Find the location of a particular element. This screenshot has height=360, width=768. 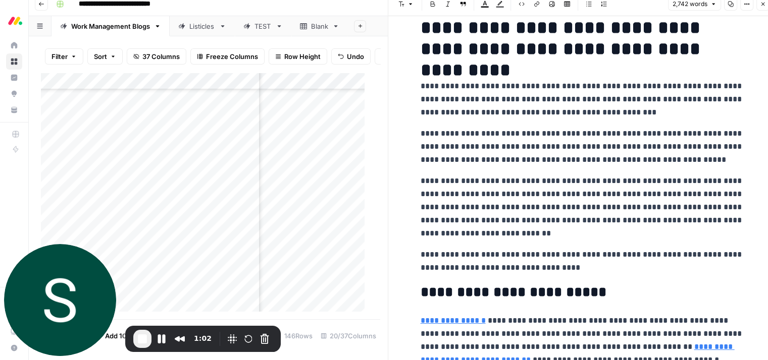

a: Blank is located at coordinates (320, 26).